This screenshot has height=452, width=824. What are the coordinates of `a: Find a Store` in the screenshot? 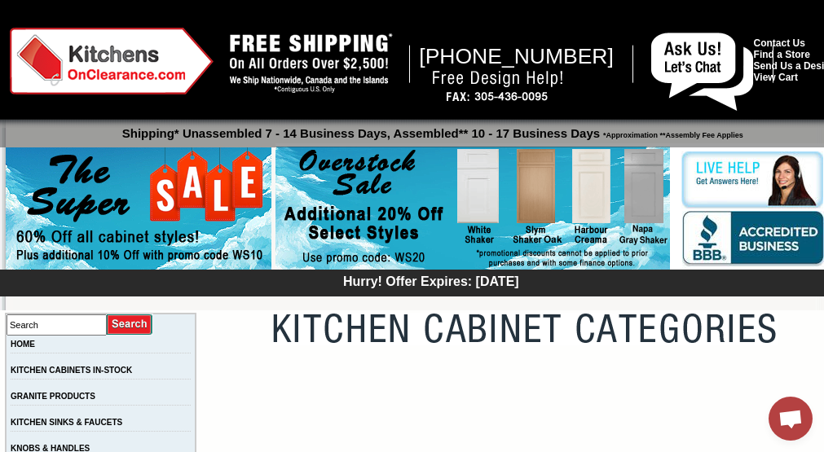 It's located at (782, 55).